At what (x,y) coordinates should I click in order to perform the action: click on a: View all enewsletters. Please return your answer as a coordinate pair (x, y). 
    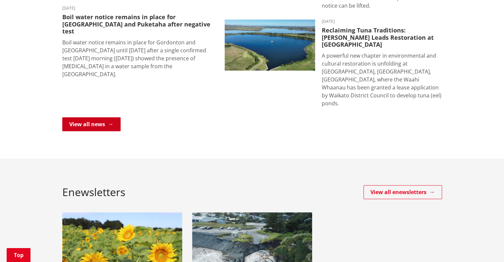
    Looking at the image, I should click on (403, 192).